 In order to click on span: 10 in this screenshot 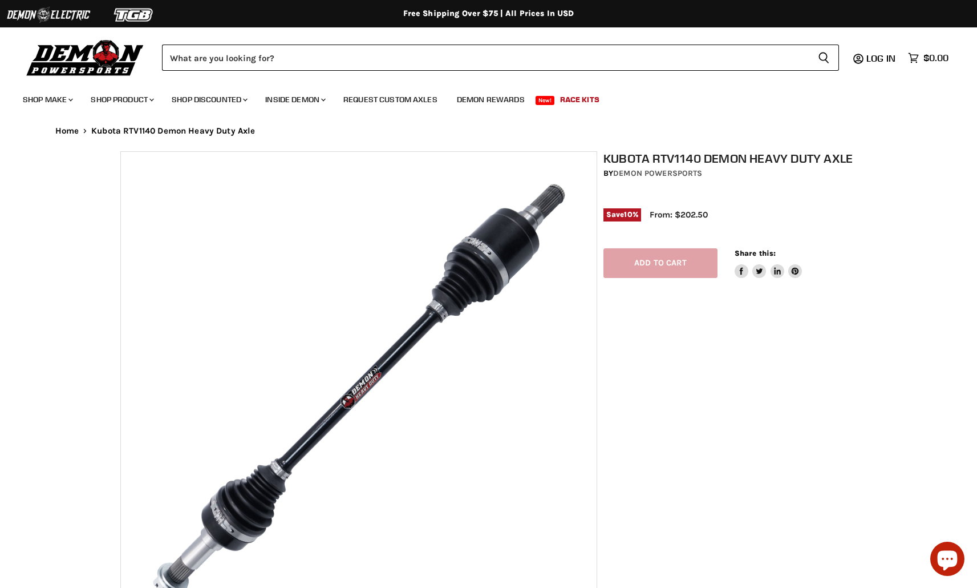, I will do `click(628, 214)`.